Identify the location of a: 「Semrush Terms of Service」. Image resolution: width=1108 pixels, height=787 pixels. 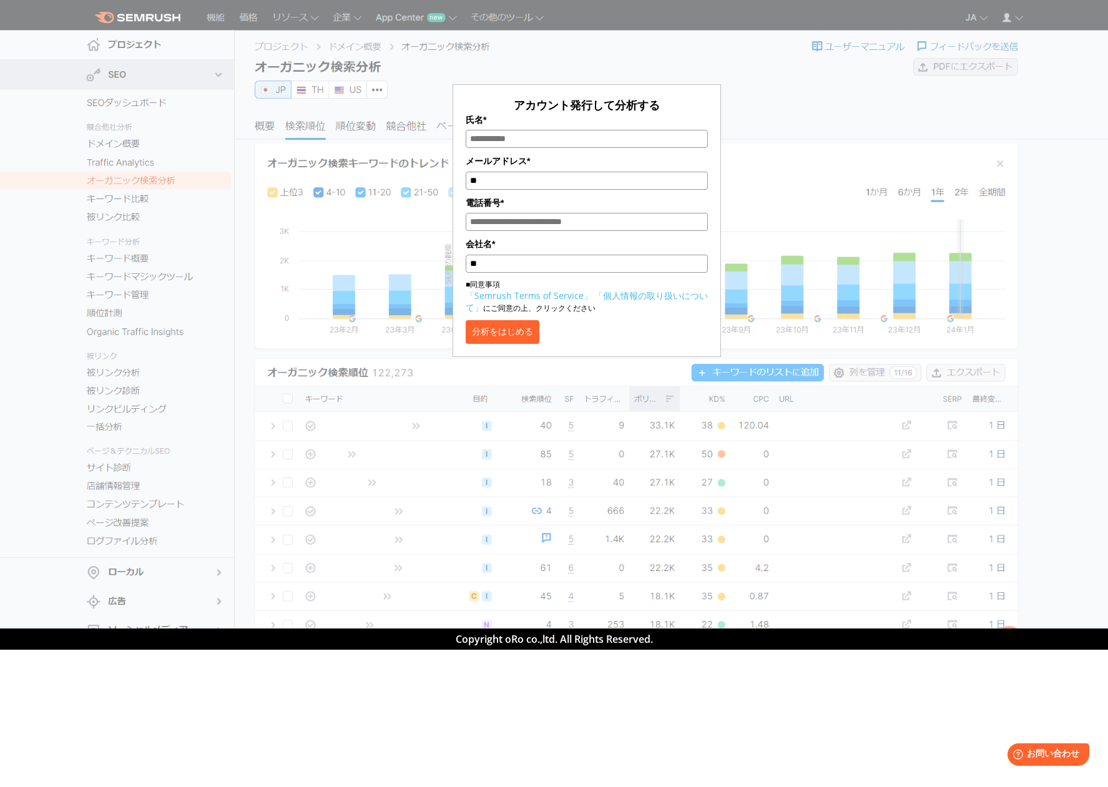
(529, 295).